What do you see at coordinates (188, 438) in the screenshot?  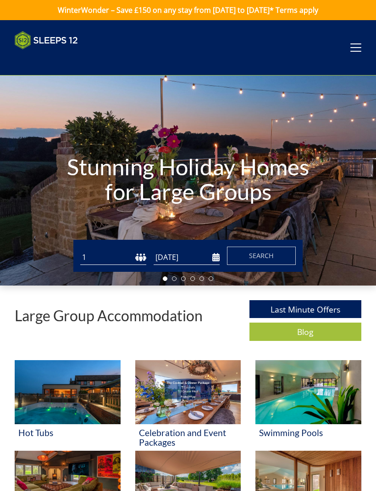 I see `h3: Celebration and Event Packages` at bounding box center [188, 438].